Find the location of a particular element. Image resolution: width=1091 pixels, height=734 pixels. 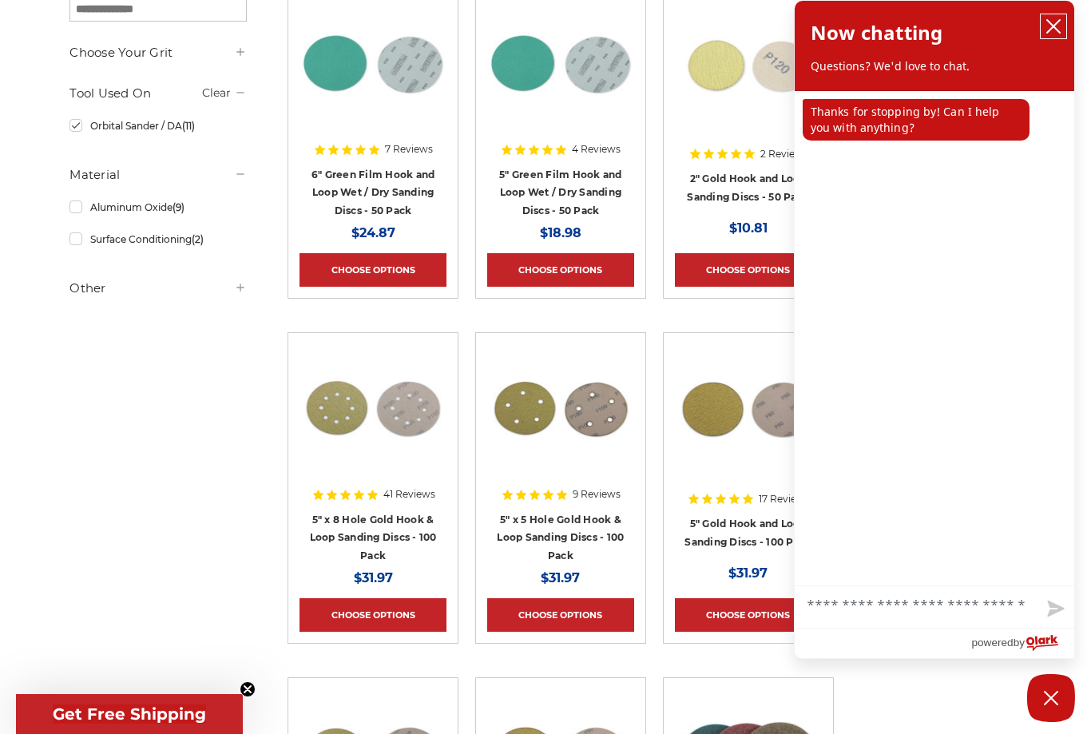

a: 5 inch 5 hole hook and loop sanding disc is located at coordinates (560, 441).